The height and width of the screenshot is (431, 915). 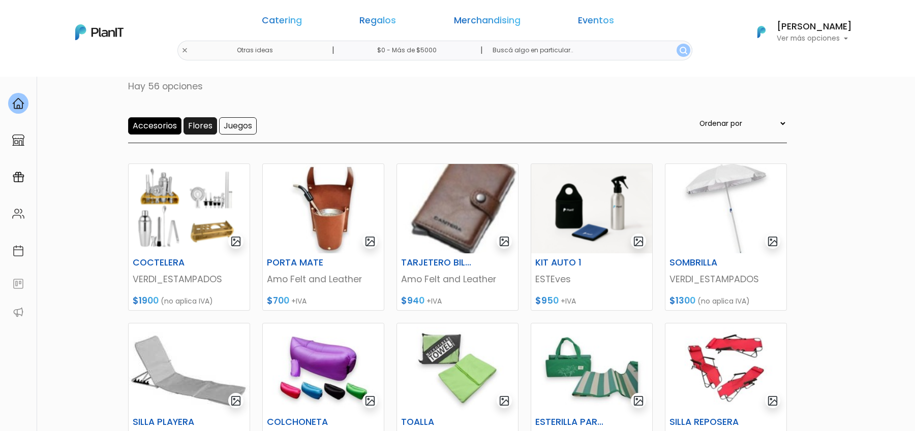 I want to click on p: ESTEves, so click(x=592, y=279).